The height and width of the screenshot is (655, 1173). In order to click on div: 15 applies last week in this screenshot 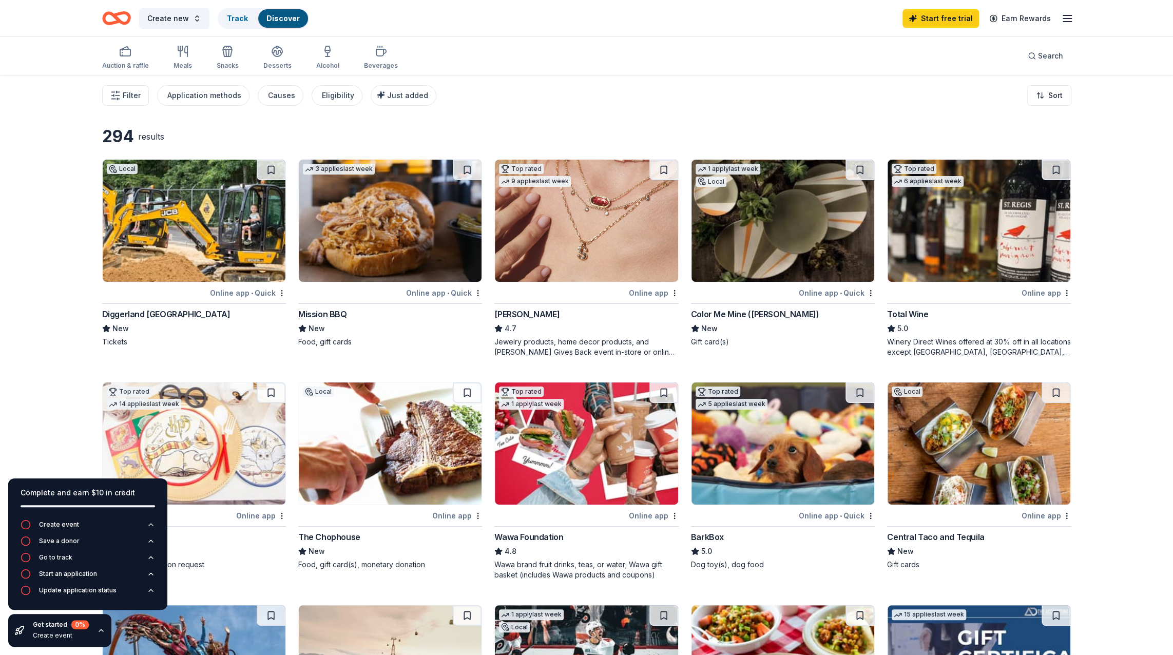, I will do `click(929, 614)`.